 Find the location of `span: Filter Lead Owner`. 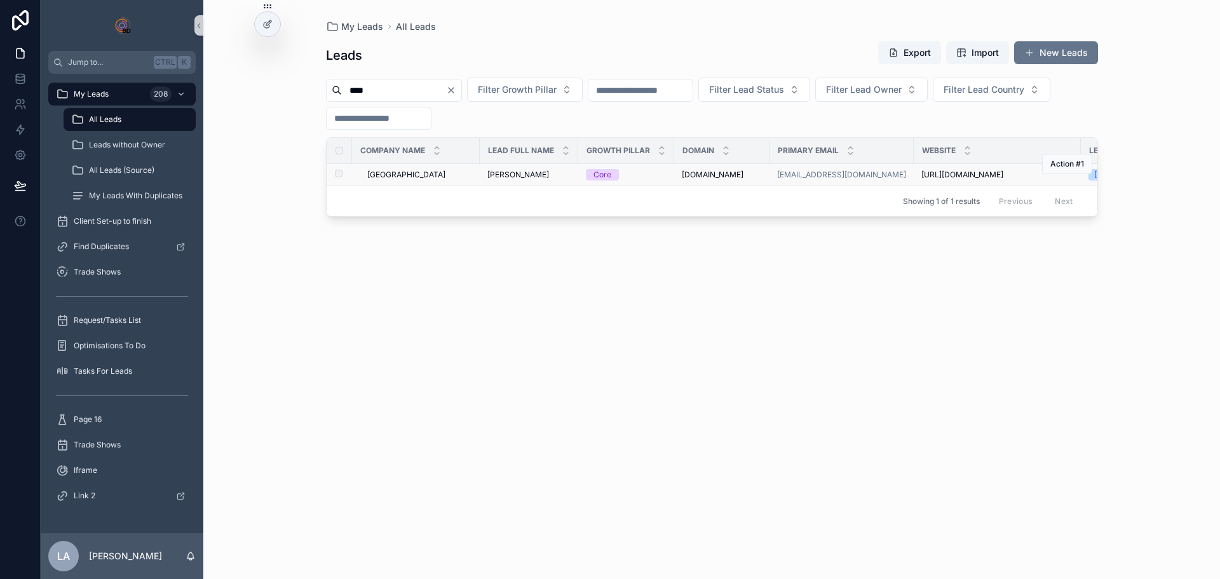

span: Filter Lead Owner is located at coordinates (864, 90).